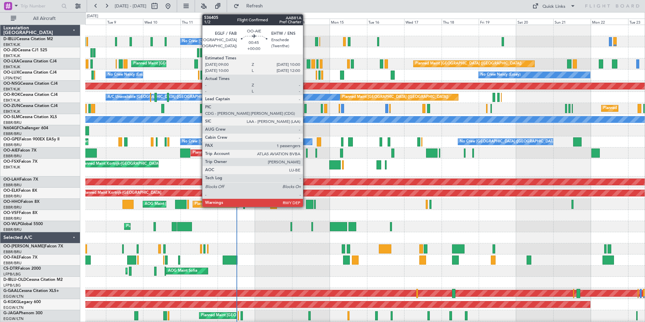  Describe the element at coordinates (87, 22) in the screenshot. I see `div: Mon 8` at that location.